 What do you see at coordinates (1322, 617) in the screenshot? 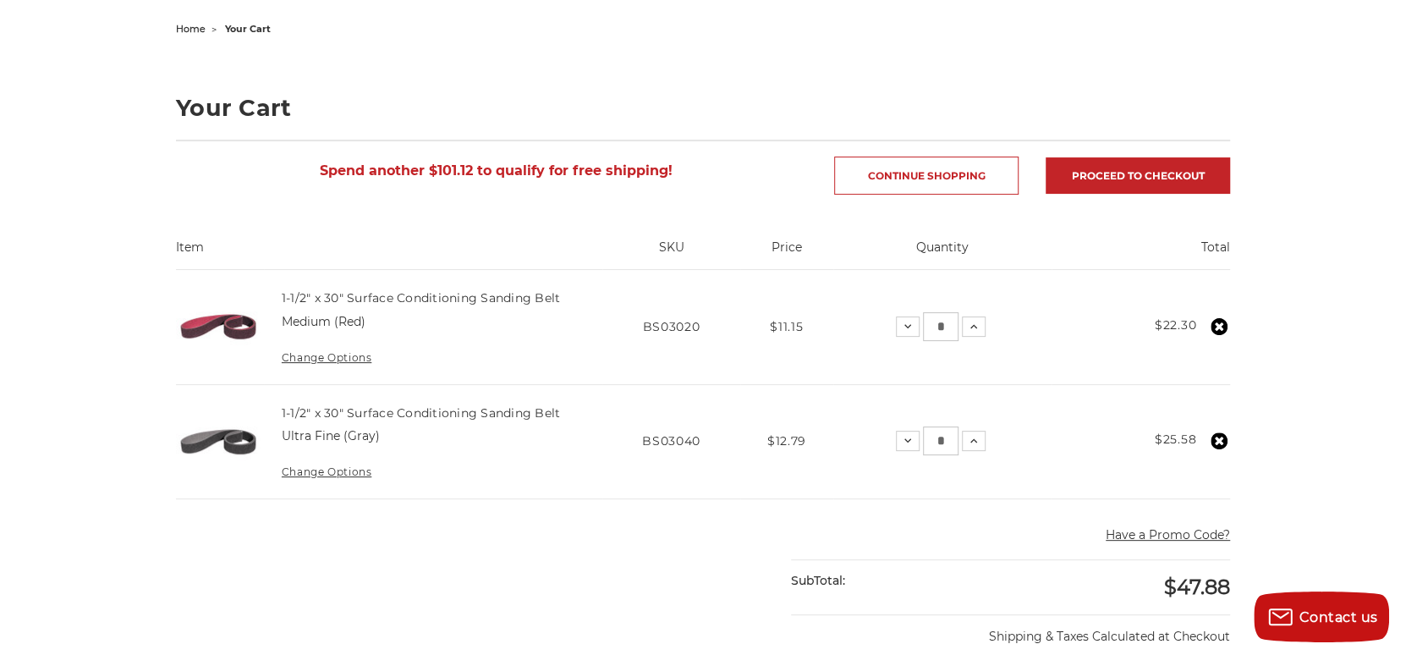
I see `button: Contact us` at bounding box center [1322, 617].